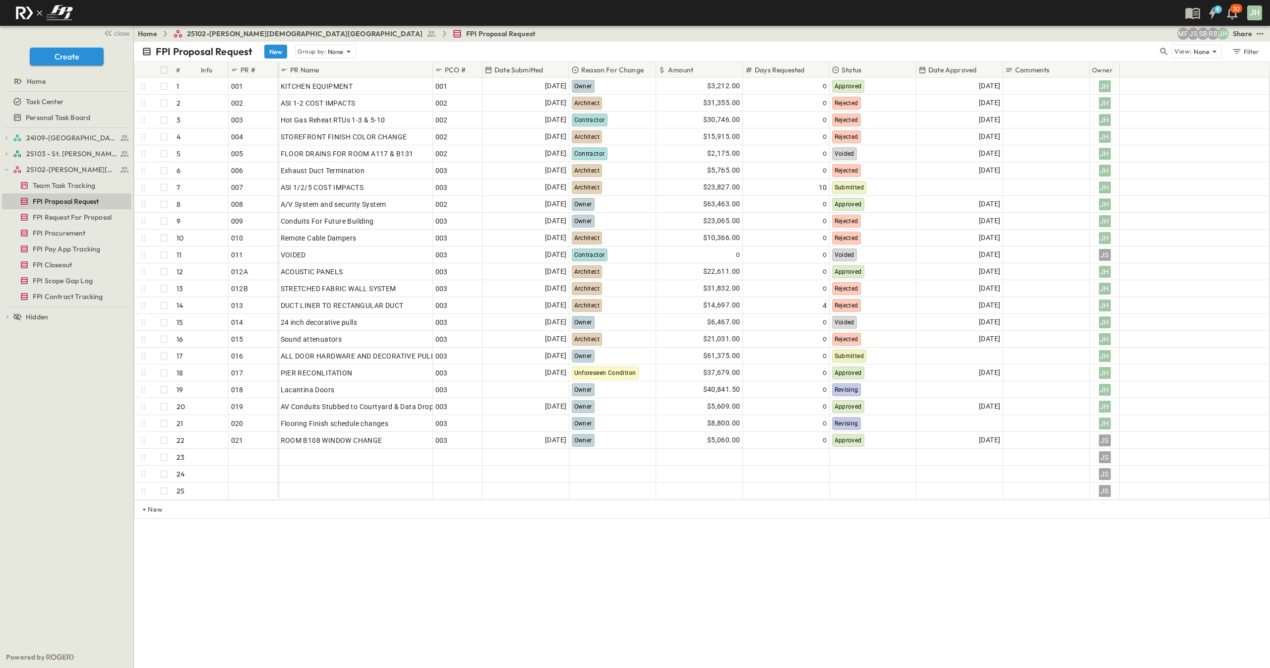 The height and width of the screenshot is (668, 1270). I want to click on span: ACOUSTIC PANELS, so click(312, 272).